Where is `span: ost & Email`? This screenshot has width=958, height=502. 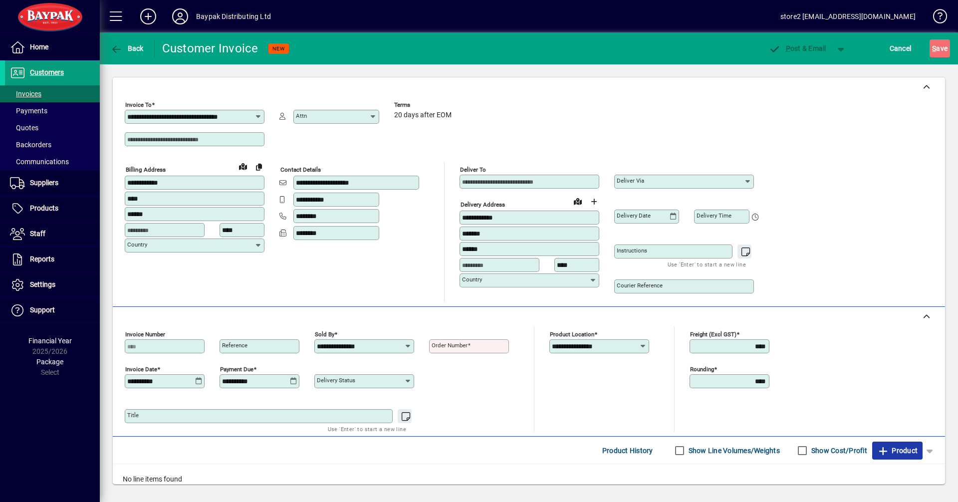 span: ost & Email is located at coordinates (798, 48).